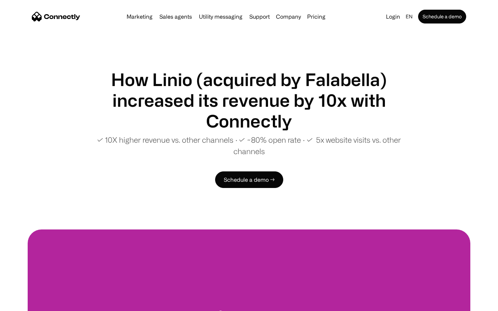  Describe the element at coordinates (316, 17) in the screenshot. I see `a: Pricing` at that location.